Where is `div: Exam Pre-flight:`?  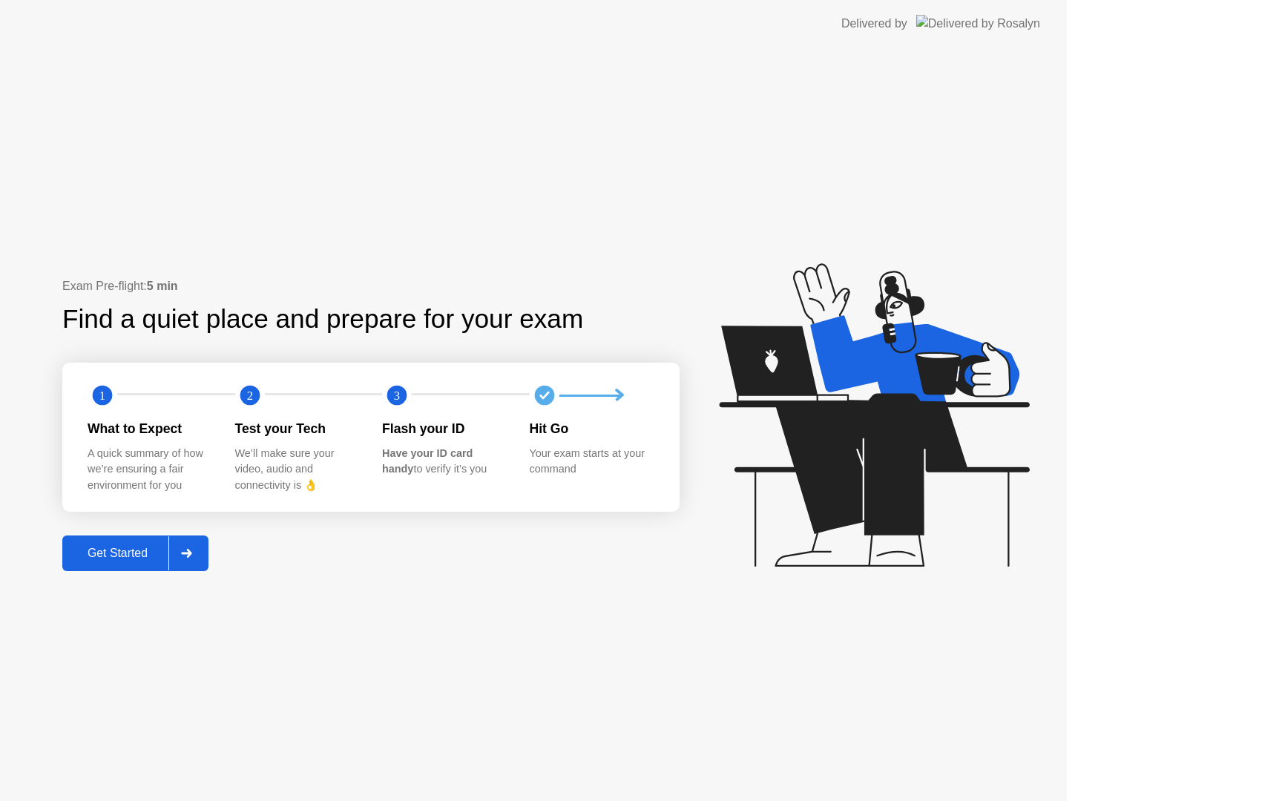 div: Exam Pre-flight: is located at coordinates (371, 286).